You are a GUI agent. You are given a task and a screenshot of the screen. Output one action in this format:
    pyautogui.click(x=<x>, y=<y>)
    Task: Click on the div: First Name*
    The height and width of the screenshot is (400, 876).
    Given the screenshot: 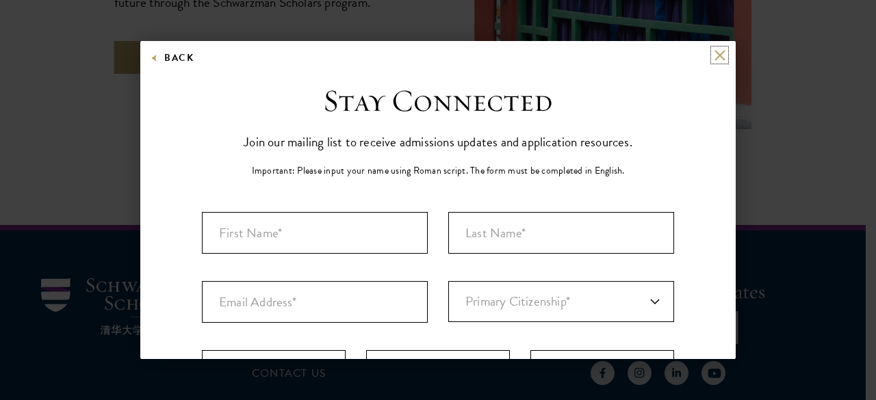 What is the action you would take?
    pyautogui.click(x=315, y=233)
    